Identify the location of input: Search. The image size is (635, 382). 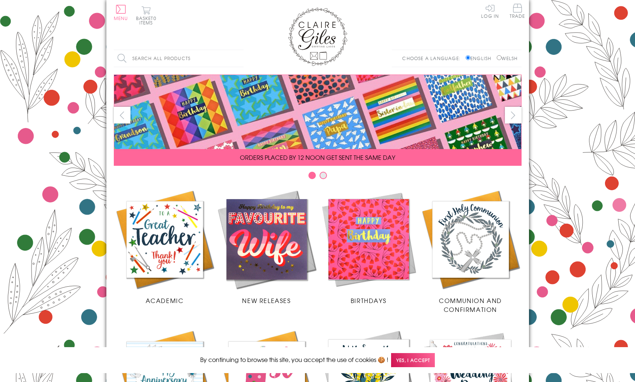
(240, 58).